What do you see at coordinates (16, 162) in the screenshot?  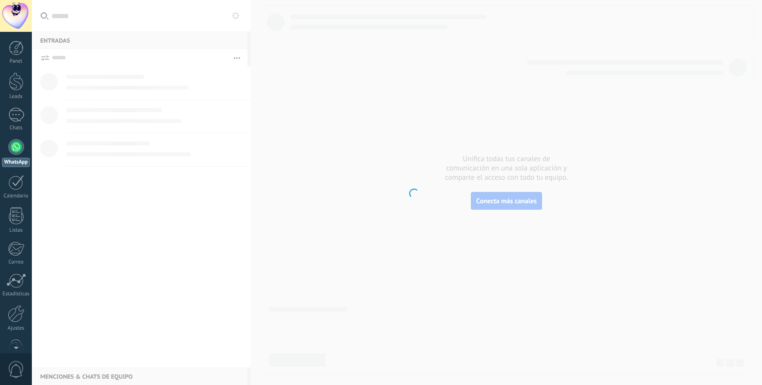 I see `div: WhatsApp` at bounding box center [16, 162].